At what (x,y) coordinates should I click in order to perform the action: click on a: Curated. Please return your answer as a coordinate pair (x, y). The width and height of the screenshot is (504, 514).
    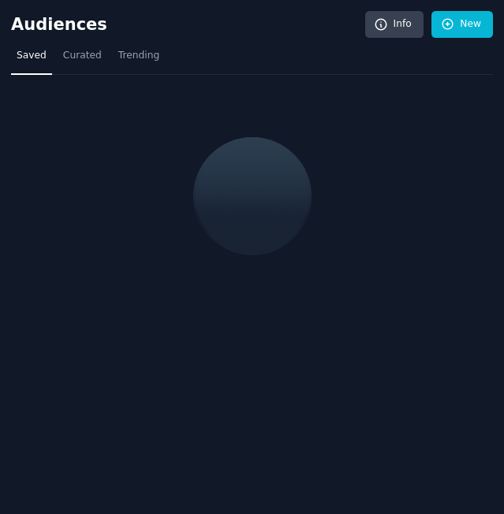
    Looking at the image, I should click on (82, 59).